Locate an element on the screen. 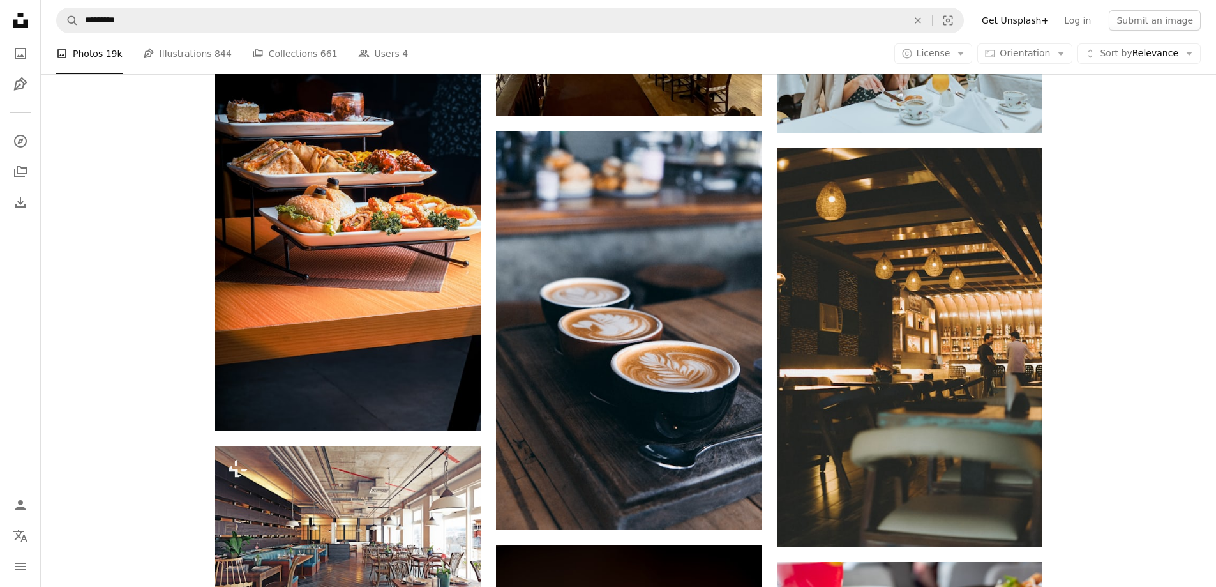 This screenshot has height=587, width=1216. img: a bar with a pool table and chairs is located at coordinates (910, 347).